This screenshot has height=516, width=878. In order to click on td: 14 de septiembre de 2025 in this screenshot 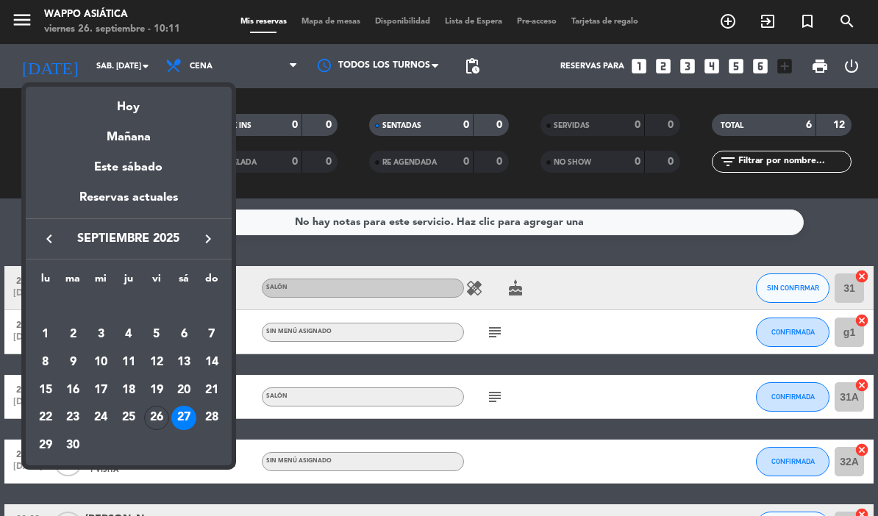, I will do `click(212, 363)`.